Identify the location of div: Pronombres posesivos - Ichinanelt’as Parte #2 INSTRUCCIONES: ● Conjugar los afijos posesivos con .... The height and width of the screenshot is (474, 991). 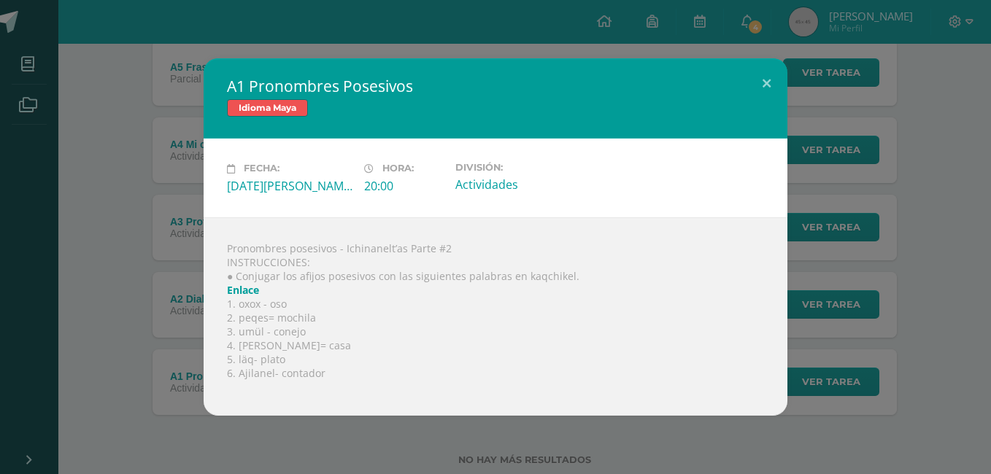
(495, 317).